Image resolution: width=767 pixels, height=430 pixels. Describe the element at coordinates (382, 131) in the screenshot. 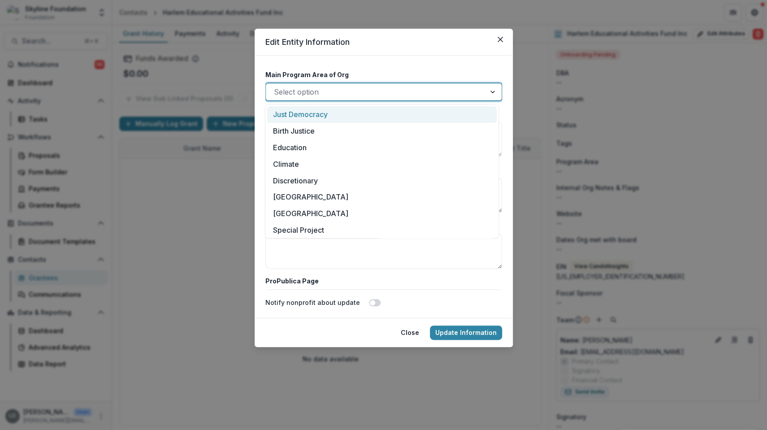

I see `div: Birth Justice` at that location.